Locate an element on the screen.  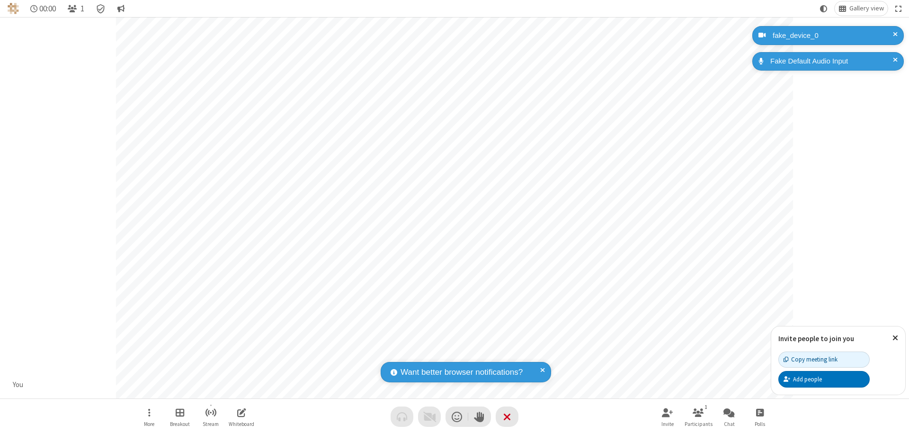
button: Video is located at coordinates (429, 416).